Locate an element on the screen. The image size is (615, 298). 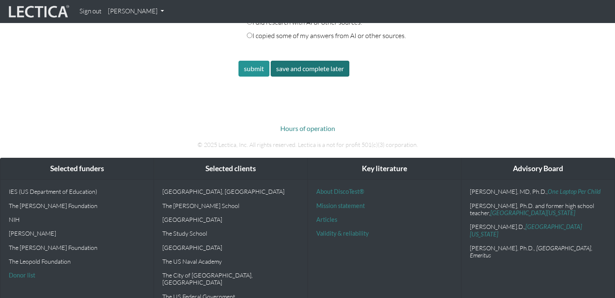
p: © 2025 Lectica, Inc. All rights reserved. Lectica is a not for profit 501(c)(3) corporation. is located at coordinates (307, 145).